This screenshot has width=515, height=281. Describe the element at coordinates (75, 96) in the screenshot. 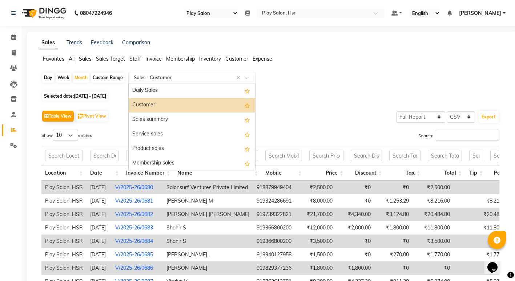

I see `span: Selected date:` at that location.